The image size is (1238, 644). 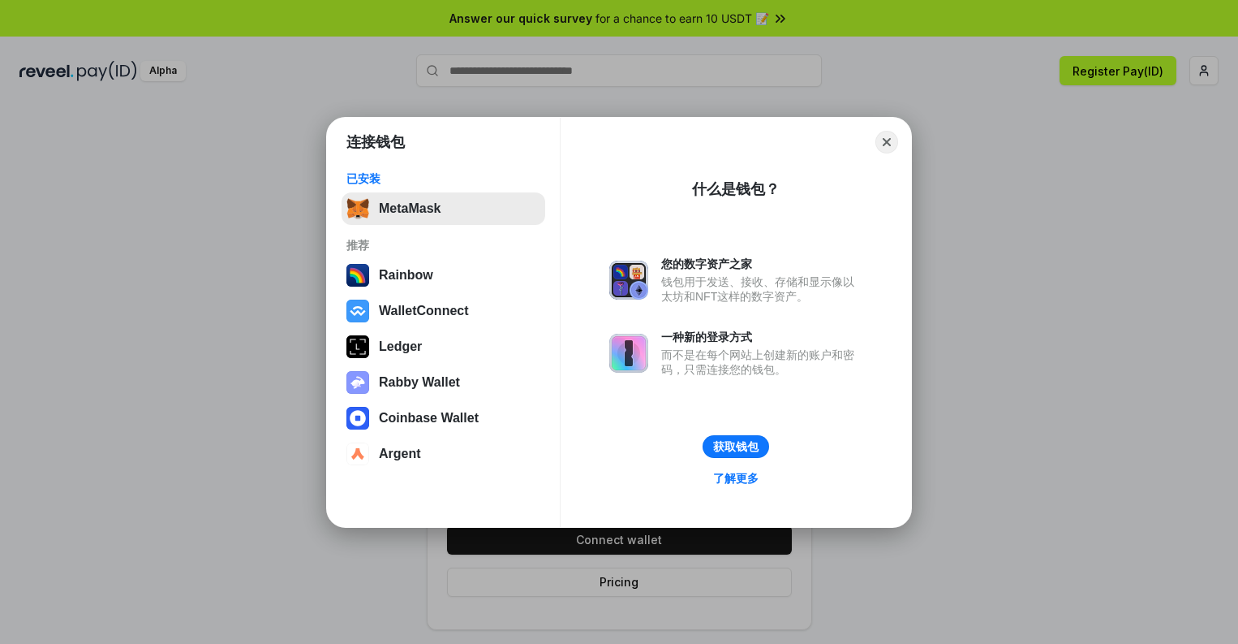 I want to click on img: svg+xml,%3Csvg%20xmlns%3D%22http%3A%2F%2Fwww.w3.org%2F2000%2Fsvg%22%20width%3D%2228%22%20height%3..., so click(x=358, y=347).